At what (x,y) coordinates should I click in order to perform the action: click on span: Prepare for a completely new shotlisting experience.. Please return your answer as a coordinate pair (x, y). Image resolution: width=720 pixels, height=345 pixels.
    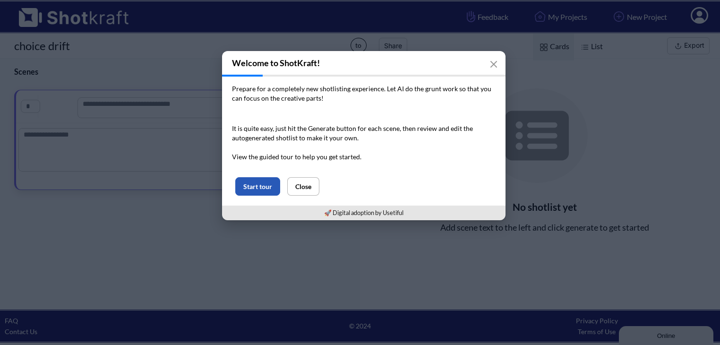
    Looking at the image, I should click on (308, 88).